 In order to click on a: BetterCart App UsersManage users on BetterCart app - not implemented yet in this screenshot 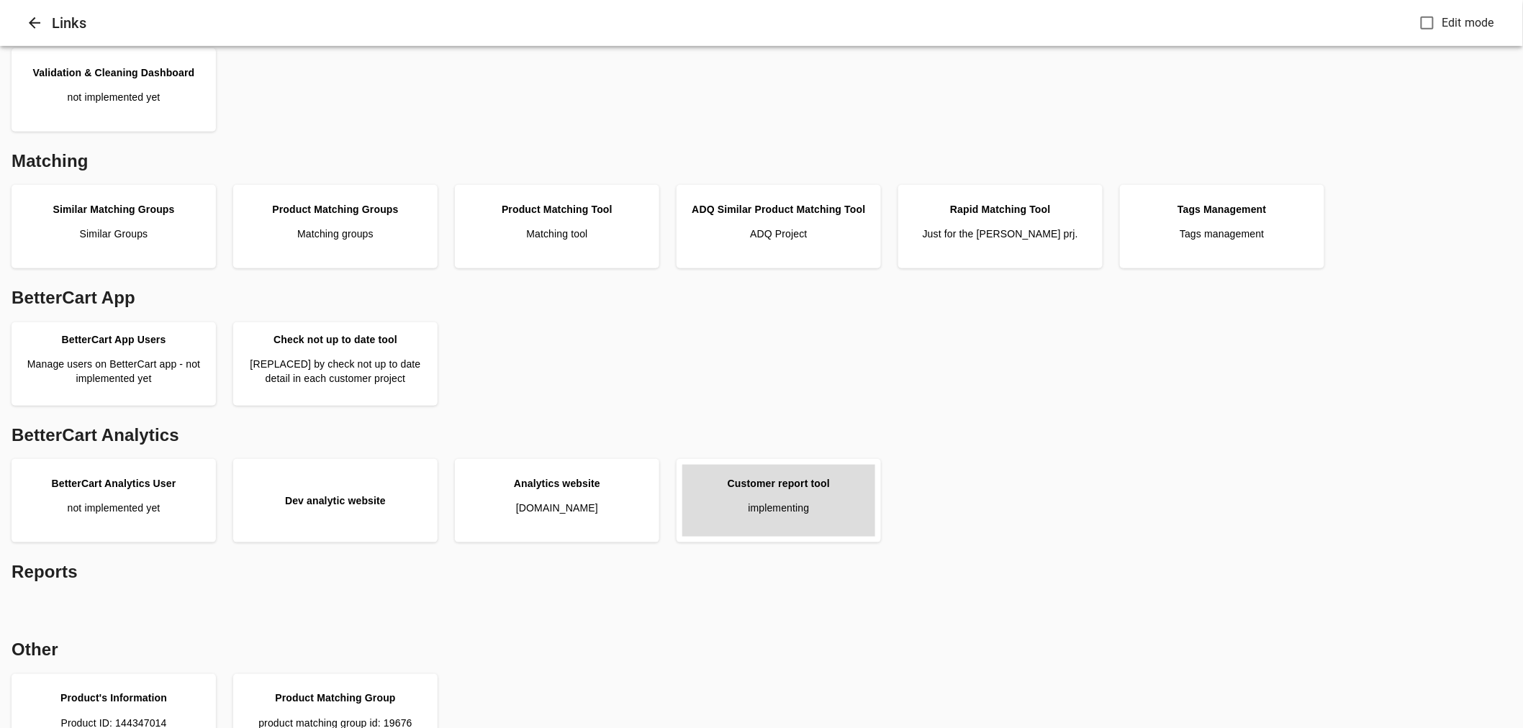, I will do `click(114, 364)`.